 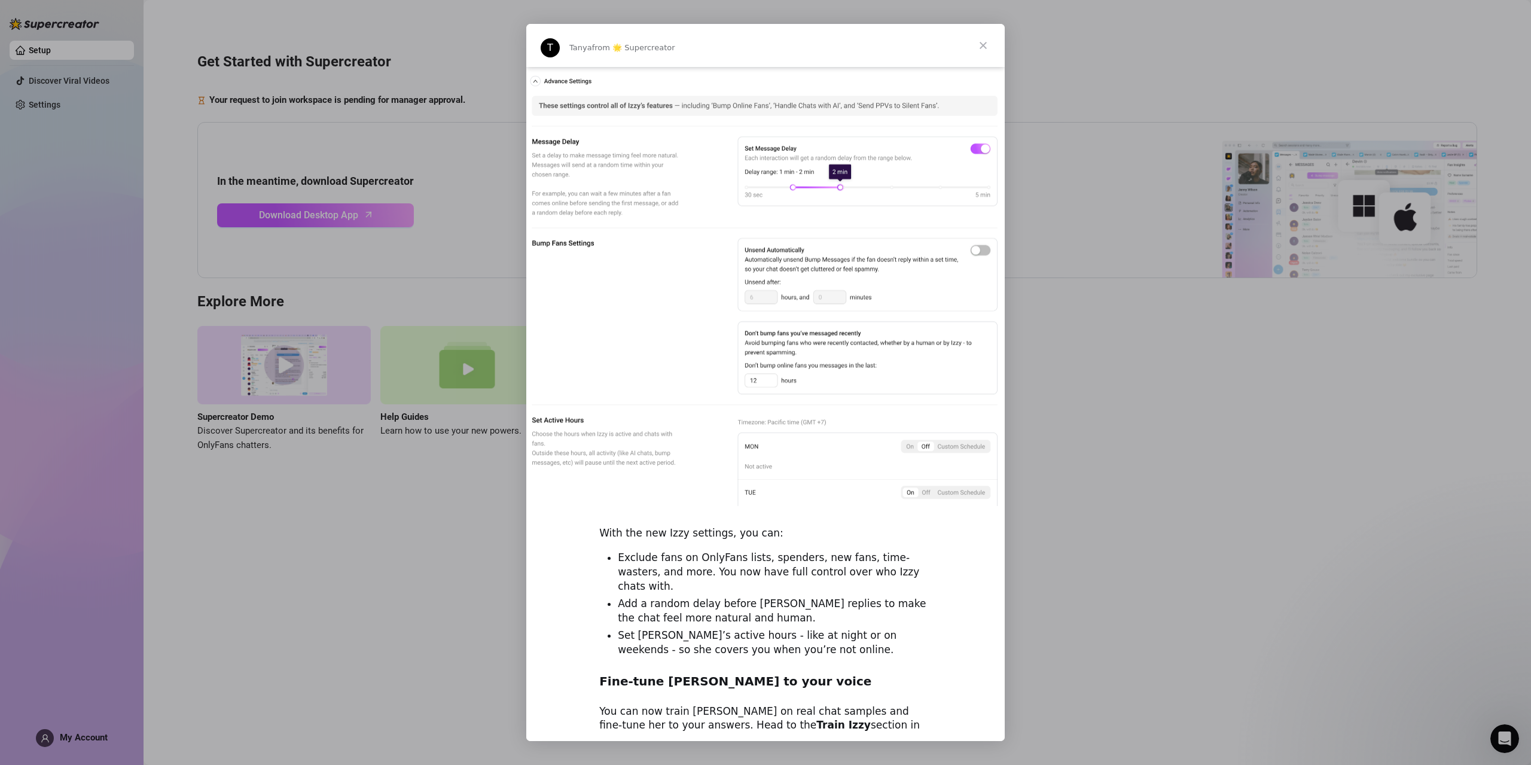 I want to click on span: from 🌟 Supercreator, so click(x=633, y=47).